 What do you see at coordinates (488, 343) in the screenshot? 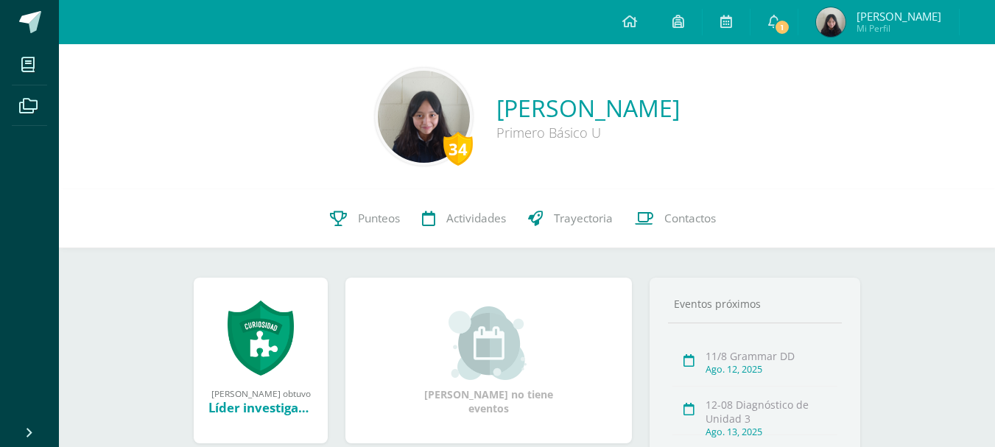
I see `img: event_small.png` at bounding box center [488, 343].